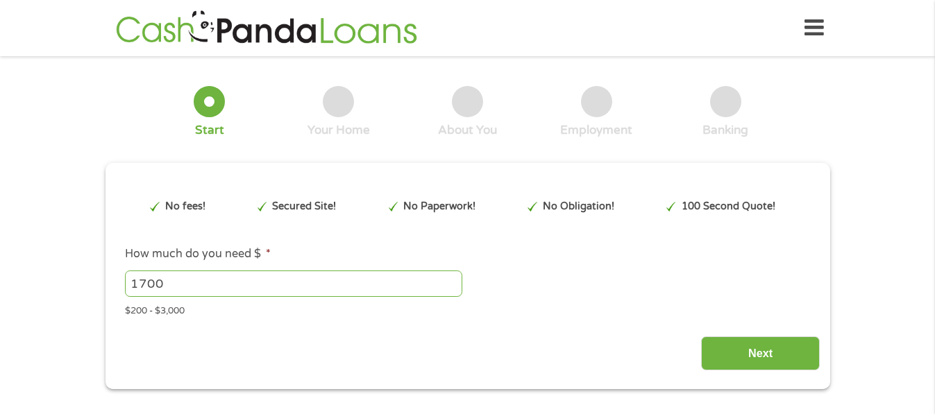 The height and width of the screenshot is (414, 935). I want to click on label: How much do you need $, so click(198, 254).